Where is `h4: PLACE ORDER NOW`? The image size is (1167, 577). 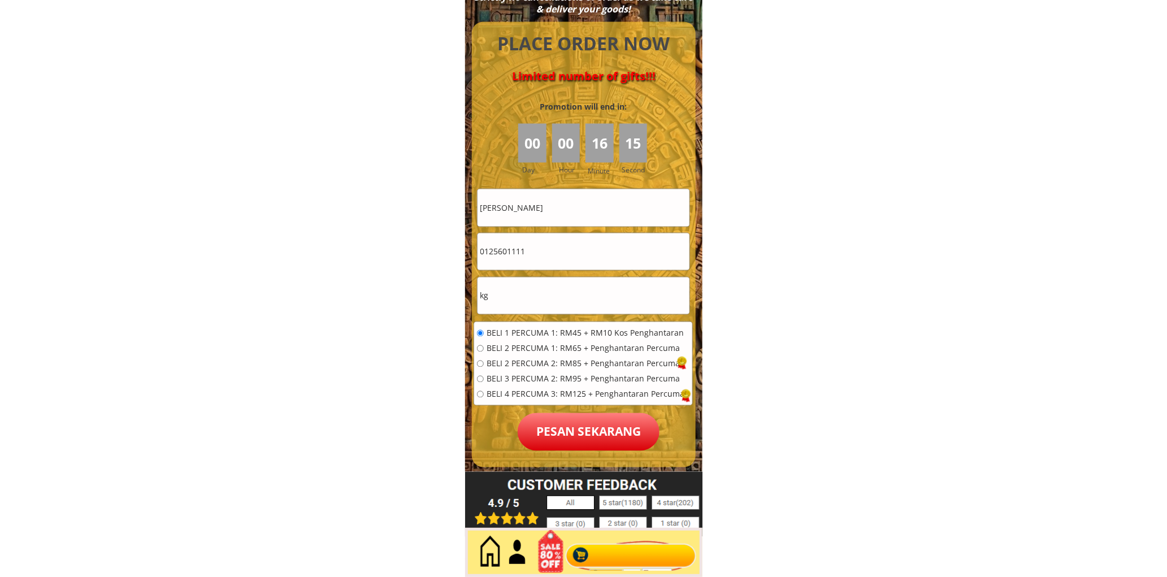
h4: PLACE ORDER NOW is located at coordinates (584, 44).